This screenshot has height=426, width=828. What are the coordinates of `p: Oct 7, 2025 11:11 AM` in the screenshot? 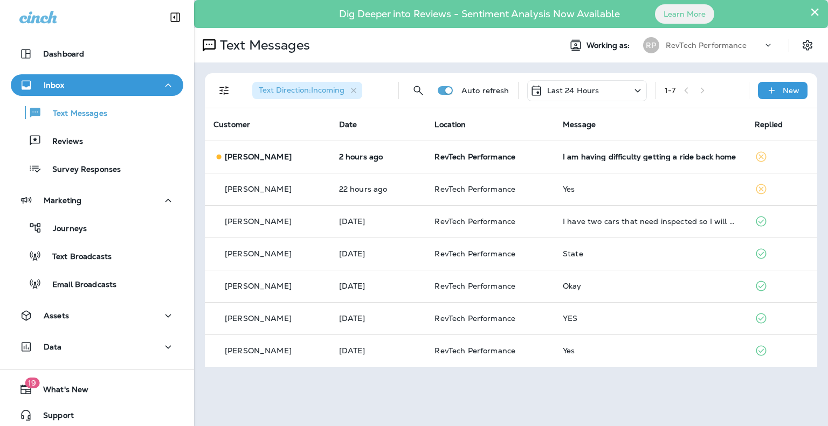 It's located at (378, 351).